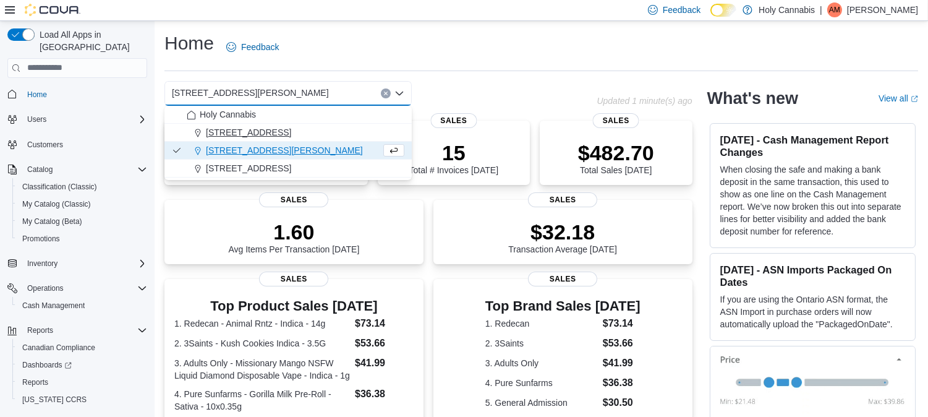  Describe the element at coordinates (59, 347) in the screenshot. I see `span: Canadian Compliance` at that location.